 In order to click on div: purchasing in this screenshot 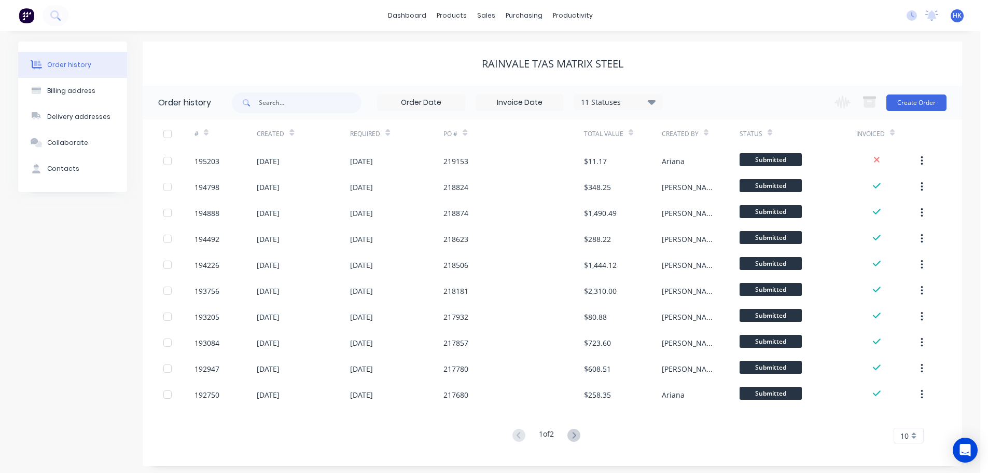, I will do `click(524, 16)`.